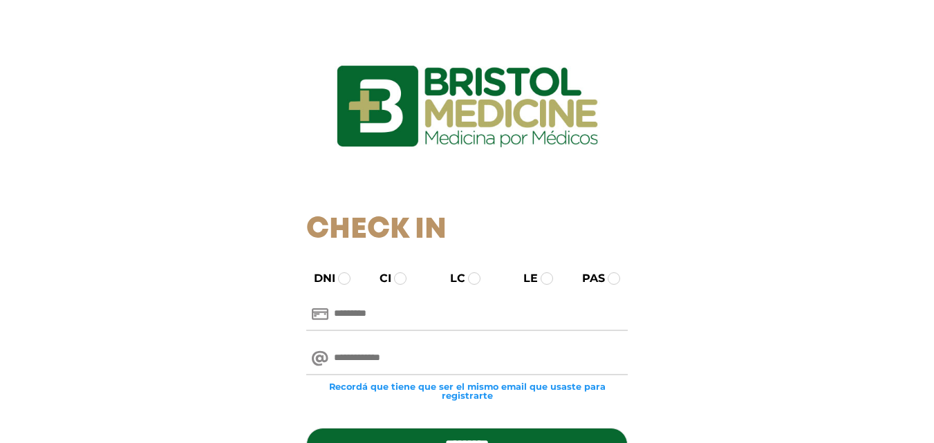  What do you see at coordinates (466, 230) in the screenshot?
I see `h1: Check In` at bounding box center [466, 230].